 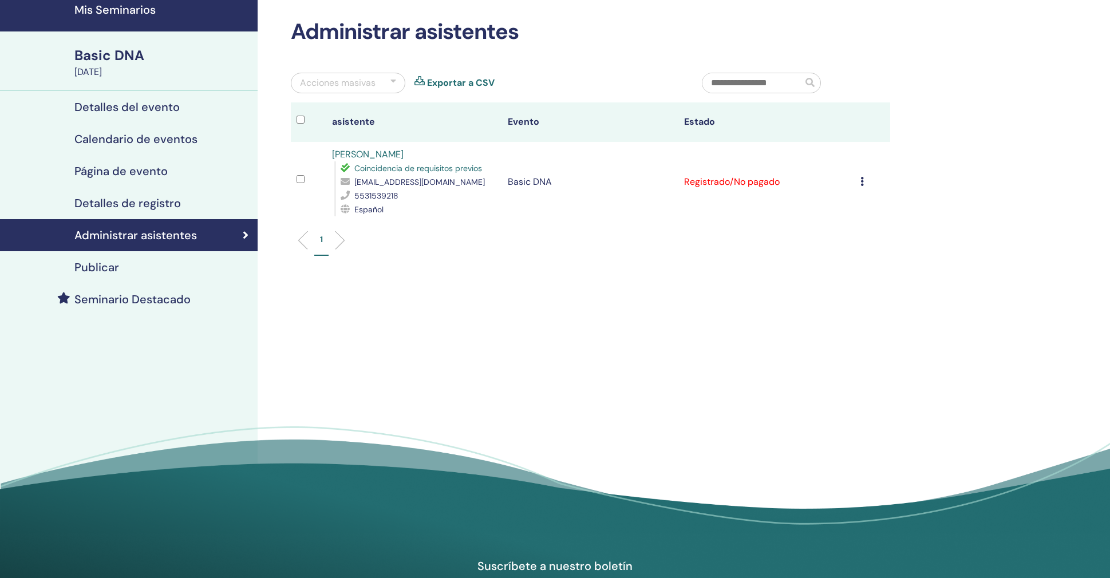 I want to click on span: Coincidencia de requisitos previos, so click(x=418, y=168).